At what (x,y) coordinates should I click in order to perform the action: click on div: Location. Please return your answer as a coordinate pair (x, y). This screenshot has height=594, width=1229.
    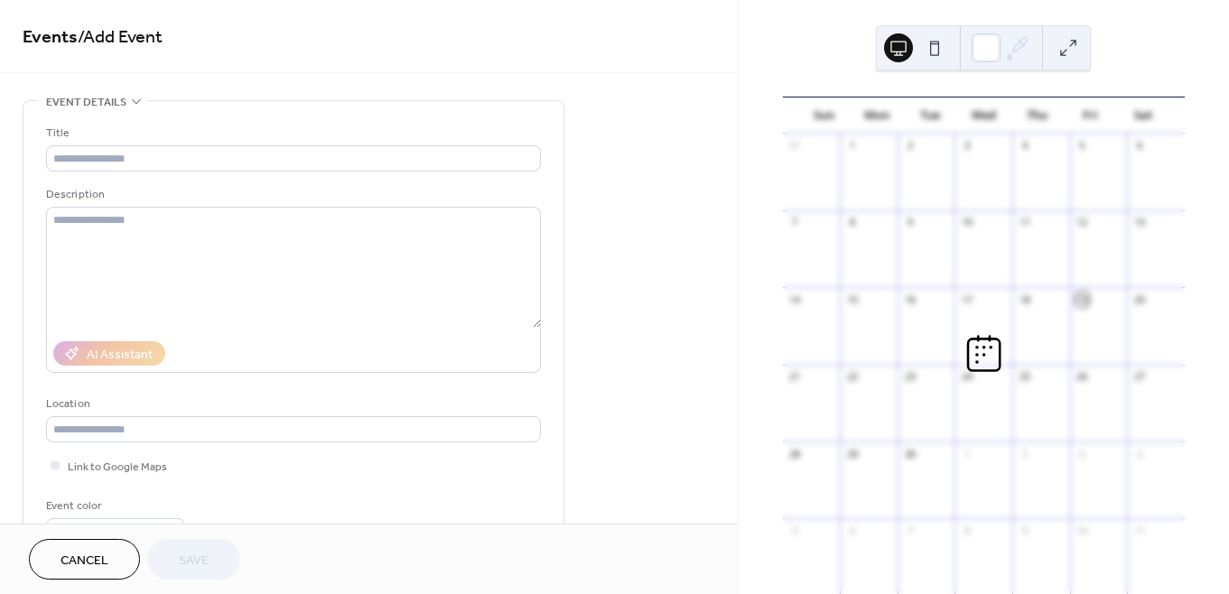
    Looking at the image, I should click on (292, 404).